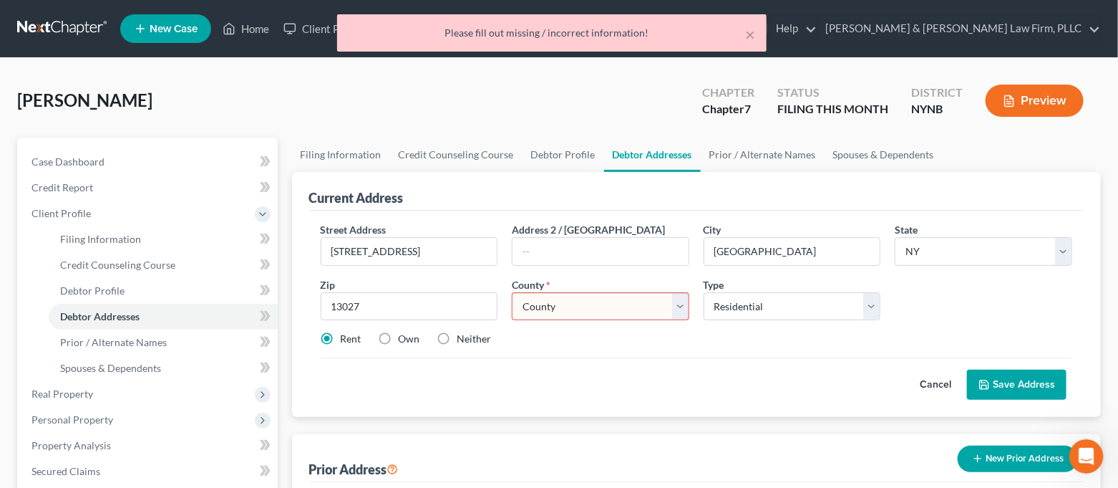 The width and height of the screenshot is (1118, 488). Describe the element at coordinates (71, 445) in the screenshot. I see `span: Property Analysis` at that location.